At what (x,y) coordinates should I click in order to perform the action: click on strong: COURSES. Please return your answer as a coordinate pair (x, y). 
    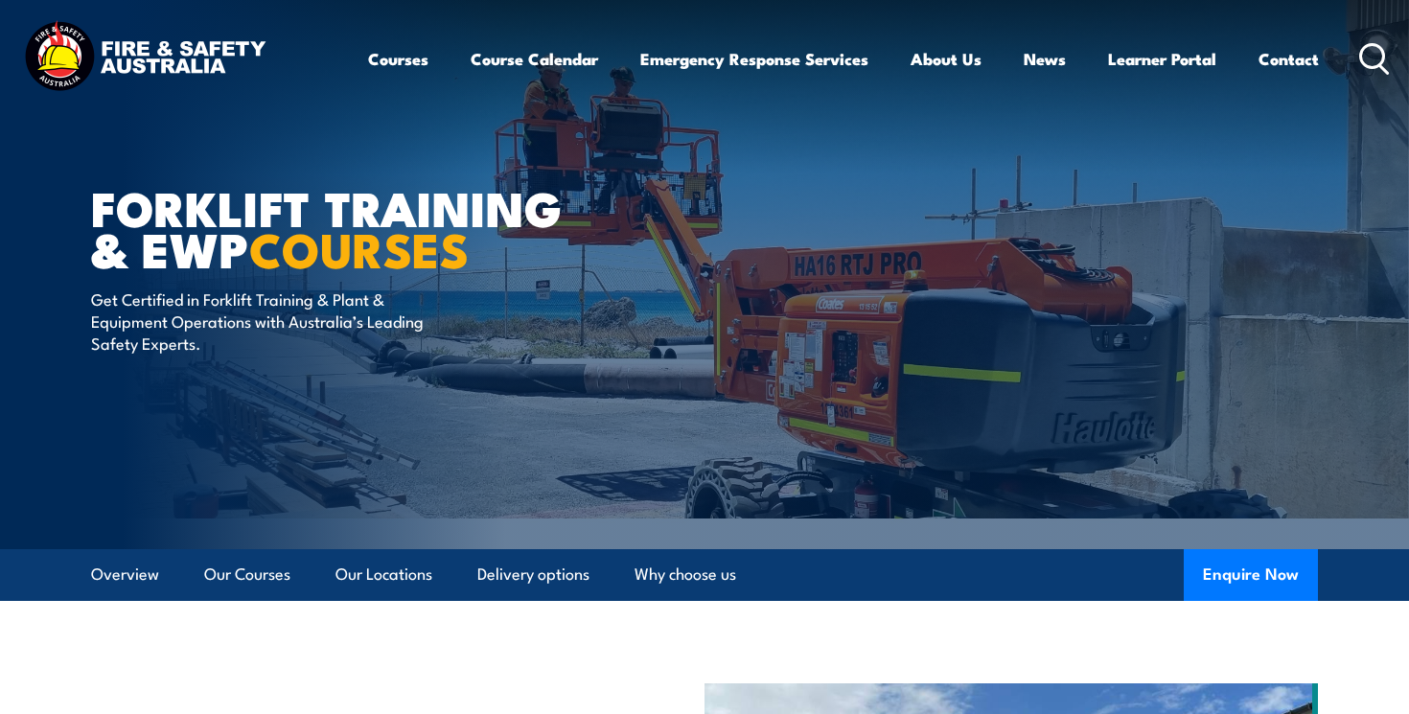
    Looking at the image, I should click on (358, 247).